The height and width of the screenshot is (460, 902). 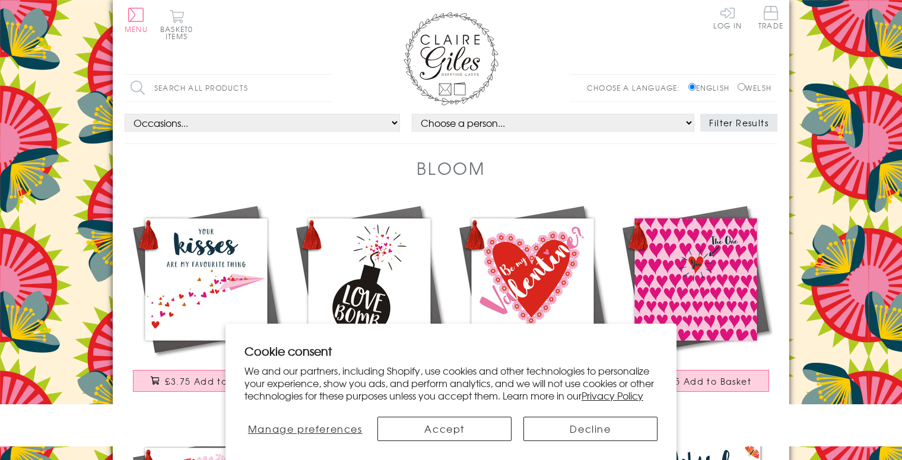 What do you see at coordinates (754, 88) in the screenshot?
I see `label: Welsh` at bounding box center [754, 88].